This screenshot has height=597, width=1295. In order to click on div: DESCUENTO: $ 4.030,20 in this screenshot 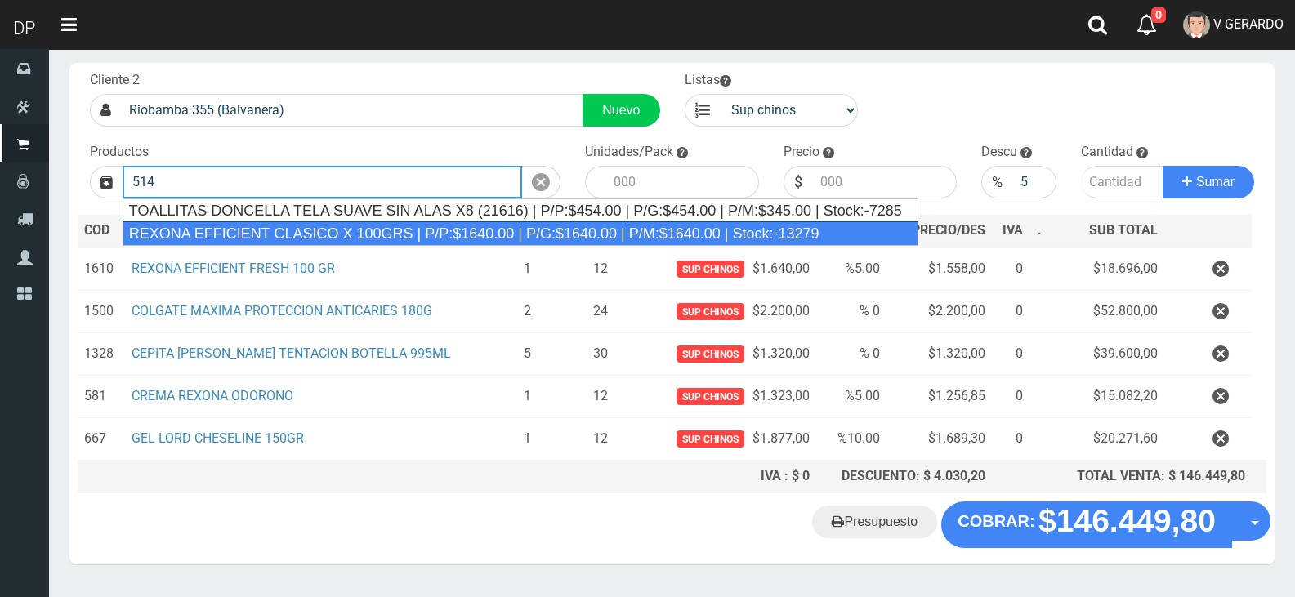, I will do `click(903, 476)`.